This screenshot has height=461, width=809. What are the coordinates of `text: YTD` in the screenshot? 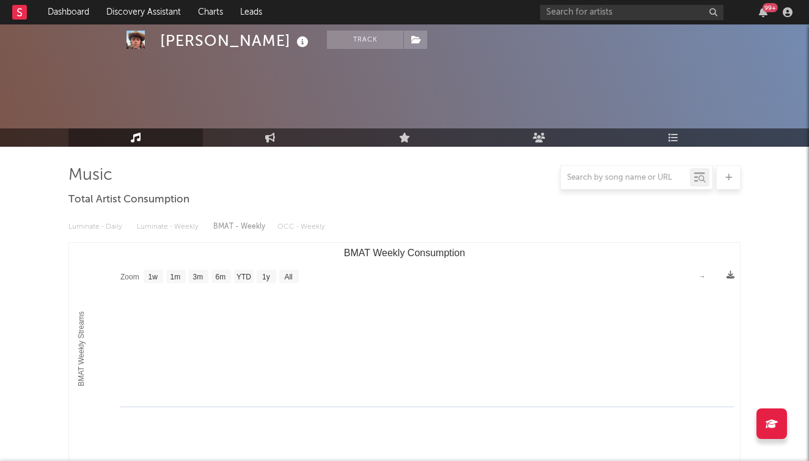 It's located at (244, 277).